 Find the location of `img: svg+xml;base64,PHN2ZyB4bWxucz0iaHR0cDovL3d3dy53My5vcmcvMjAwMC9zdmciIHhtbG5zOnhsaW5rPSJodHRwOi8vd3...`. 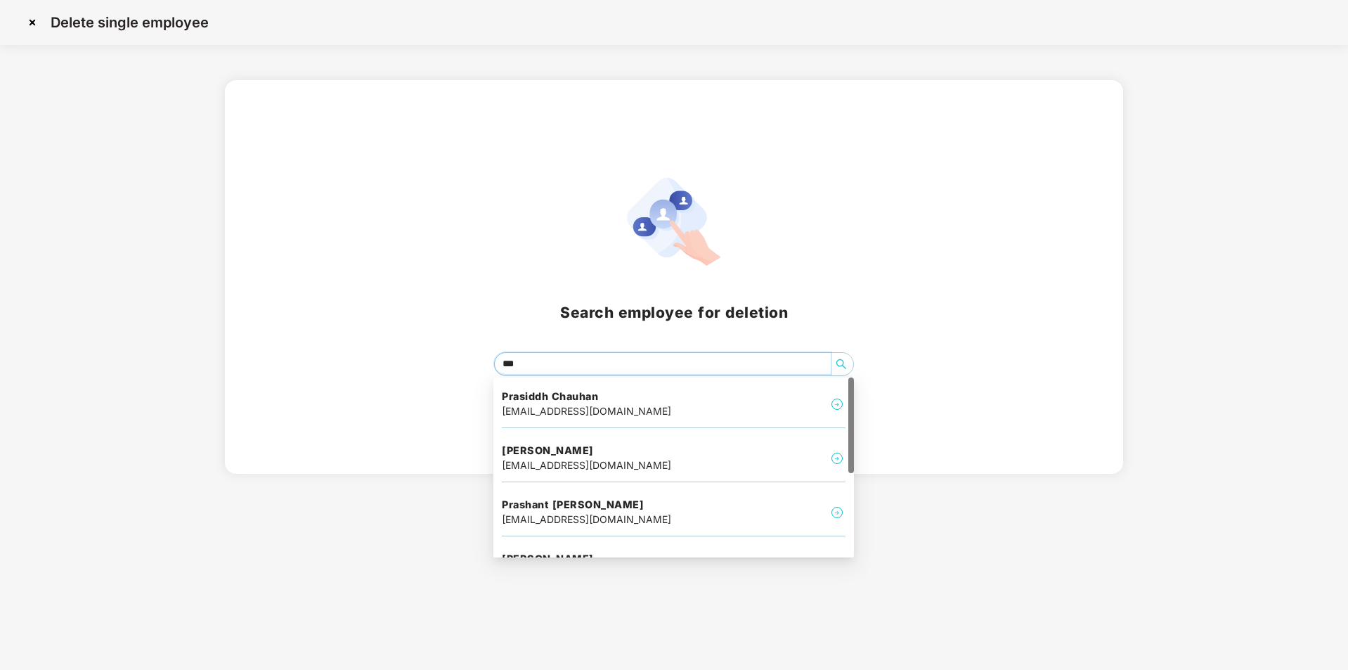

img: svg+xml;base64,PHN2ZyB4bWxucz0iaHR0cDovL3d3dy53My5vcmcvMjAwMC9zdmciIHhtbG5zOnhsaW5rPSJodHRwOi8vd3... is located at coordinates (674, 221).